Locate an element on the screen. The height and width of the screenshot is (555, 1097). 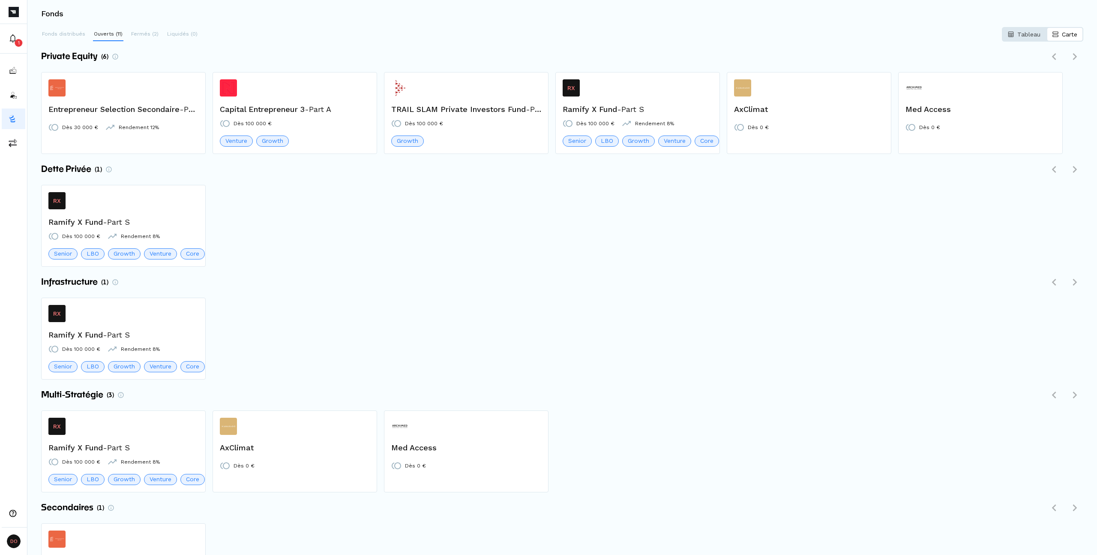
span: (3) is located at coordinates (110, 395).